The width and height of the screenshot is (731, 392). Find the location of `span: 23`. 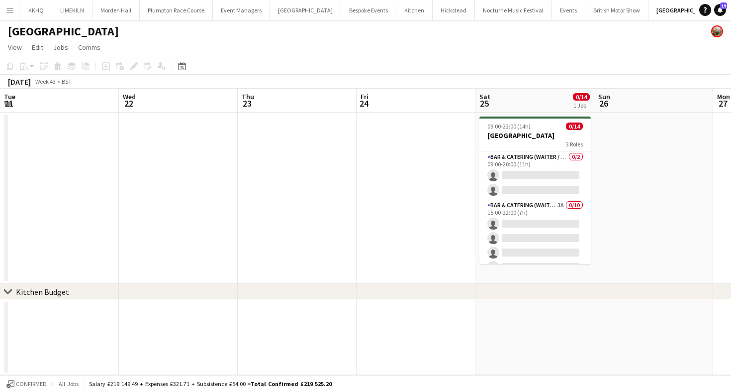

span: 23 is located at coordinates (247, 103).